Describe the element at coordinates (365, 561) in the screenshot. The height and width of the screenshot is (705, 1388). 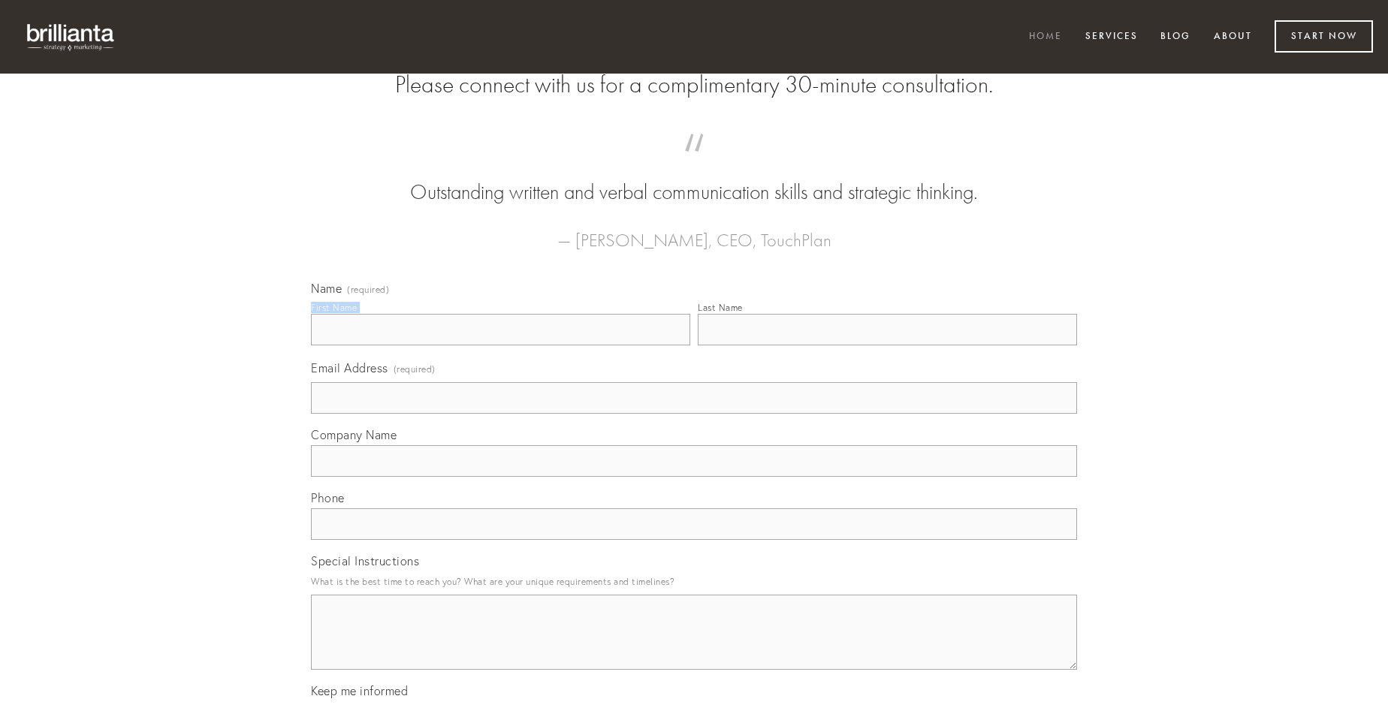
I see `span: Special Instructions` at that location.